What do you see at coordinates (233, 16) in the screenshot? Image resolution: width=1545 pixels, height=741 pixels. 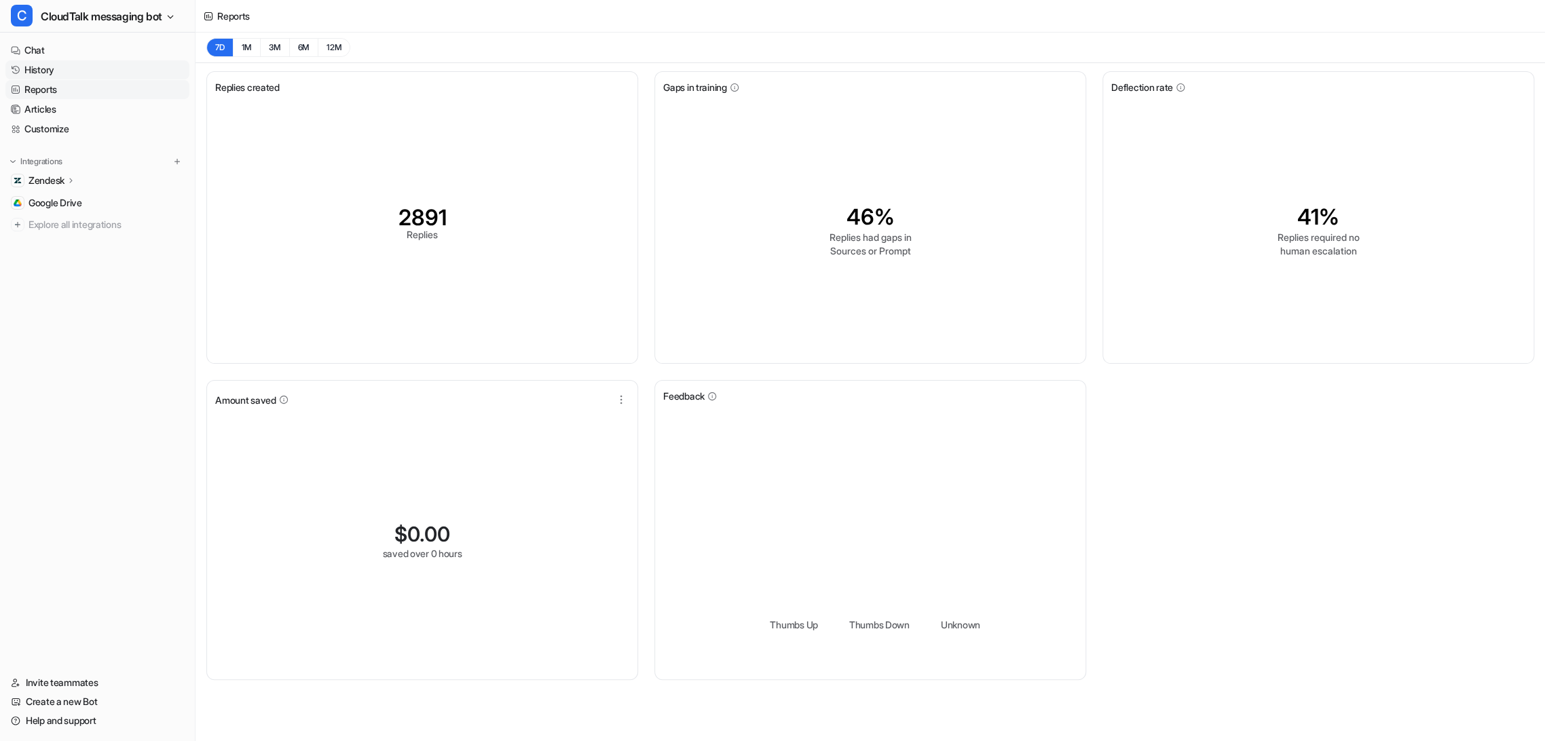 I see `div: Reports` at bounding box center [233, 16].